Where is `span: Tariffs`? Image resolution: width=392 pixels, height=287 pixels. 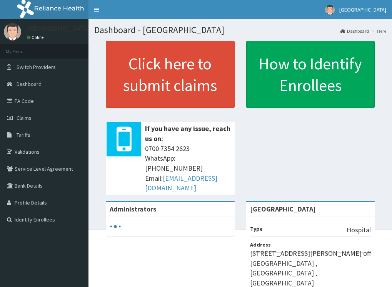
span: Tariffs is located at coordinates (23, 135).